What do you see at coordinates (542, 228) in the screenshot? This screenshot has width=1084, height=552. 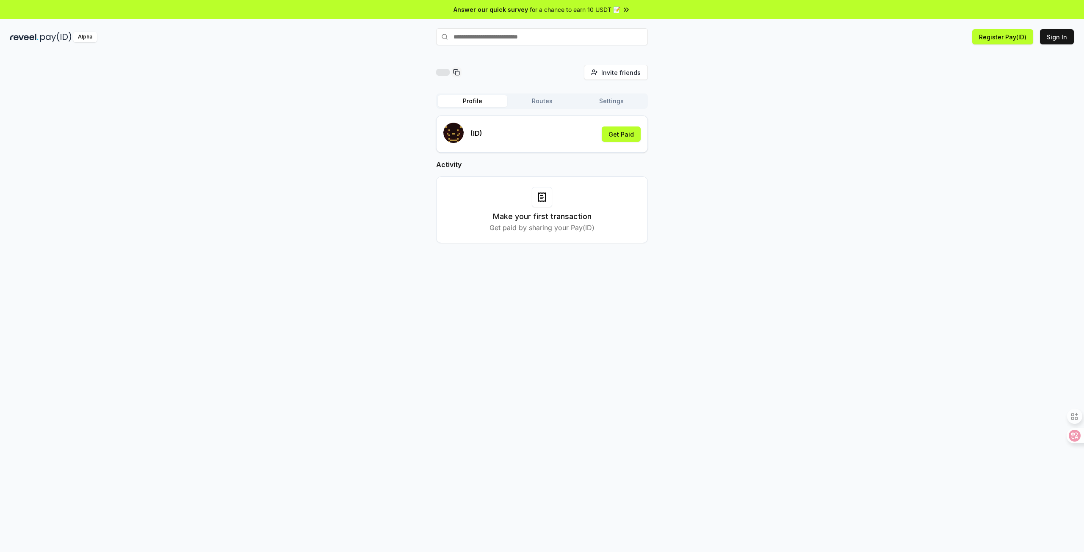 I see `p: Get paid by sharing your Pay(ID)` at bounding box center [542, 228].